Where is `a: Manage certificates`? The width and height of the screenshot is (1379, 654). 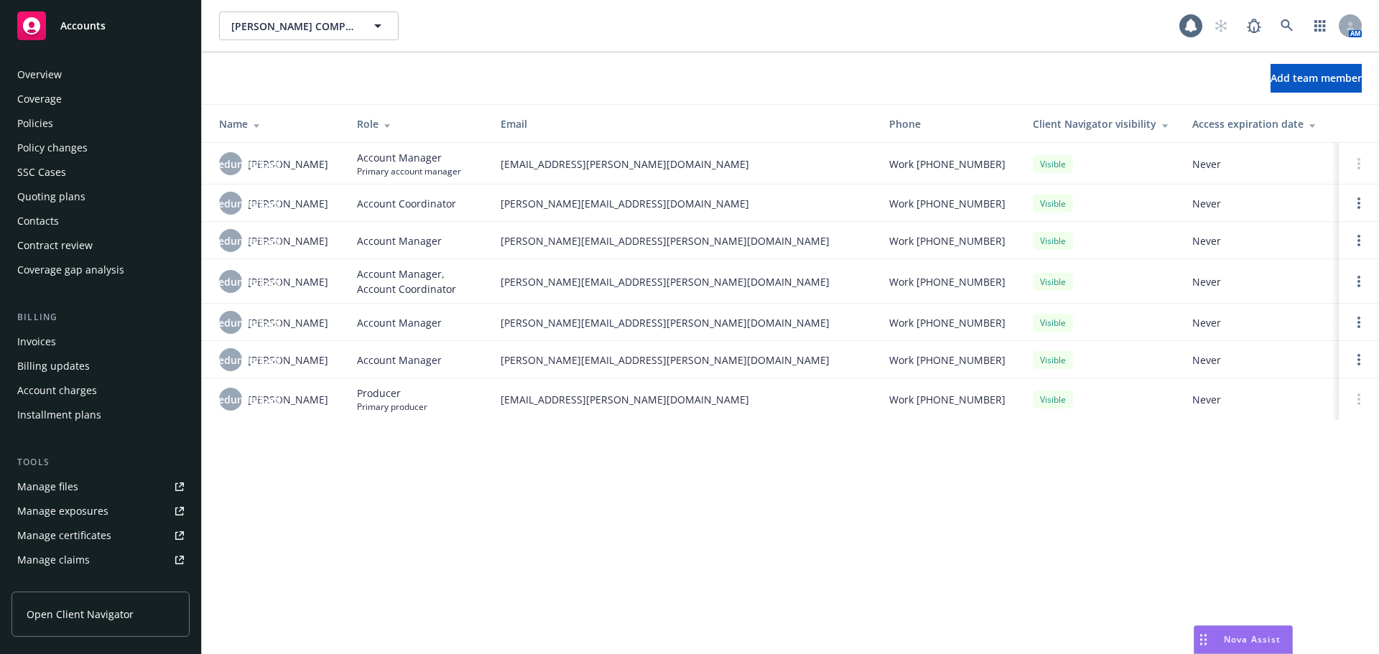 a: Manage certificates is located at coordinates (101, 536).